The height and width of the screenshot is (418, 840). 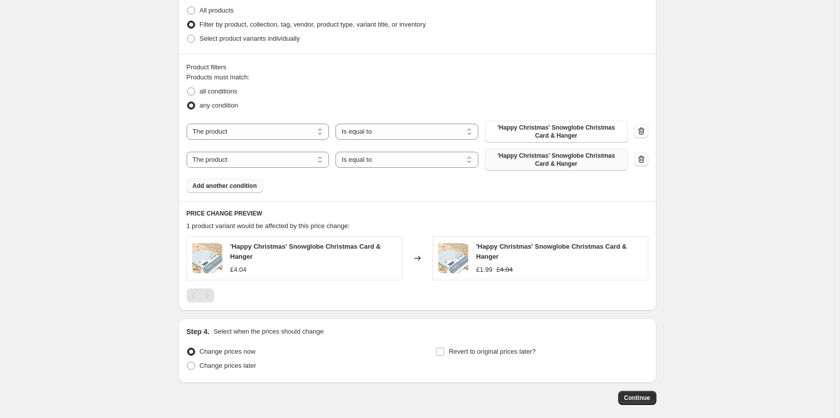 What do you see at coordinates (217, 10) in the screenshot?
I see `span: All products` at bounding box center [217, 10].